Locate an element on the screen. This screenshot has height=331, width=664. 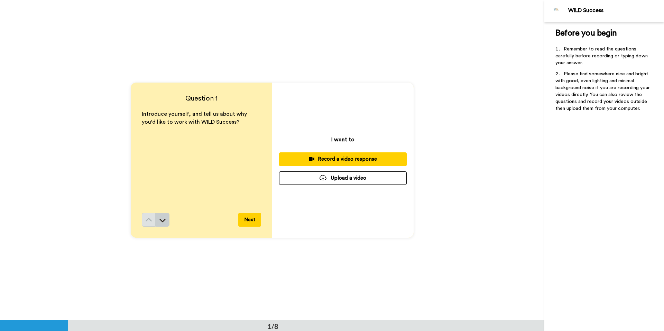
div: WILD Success is located at coordinates (616, 10).